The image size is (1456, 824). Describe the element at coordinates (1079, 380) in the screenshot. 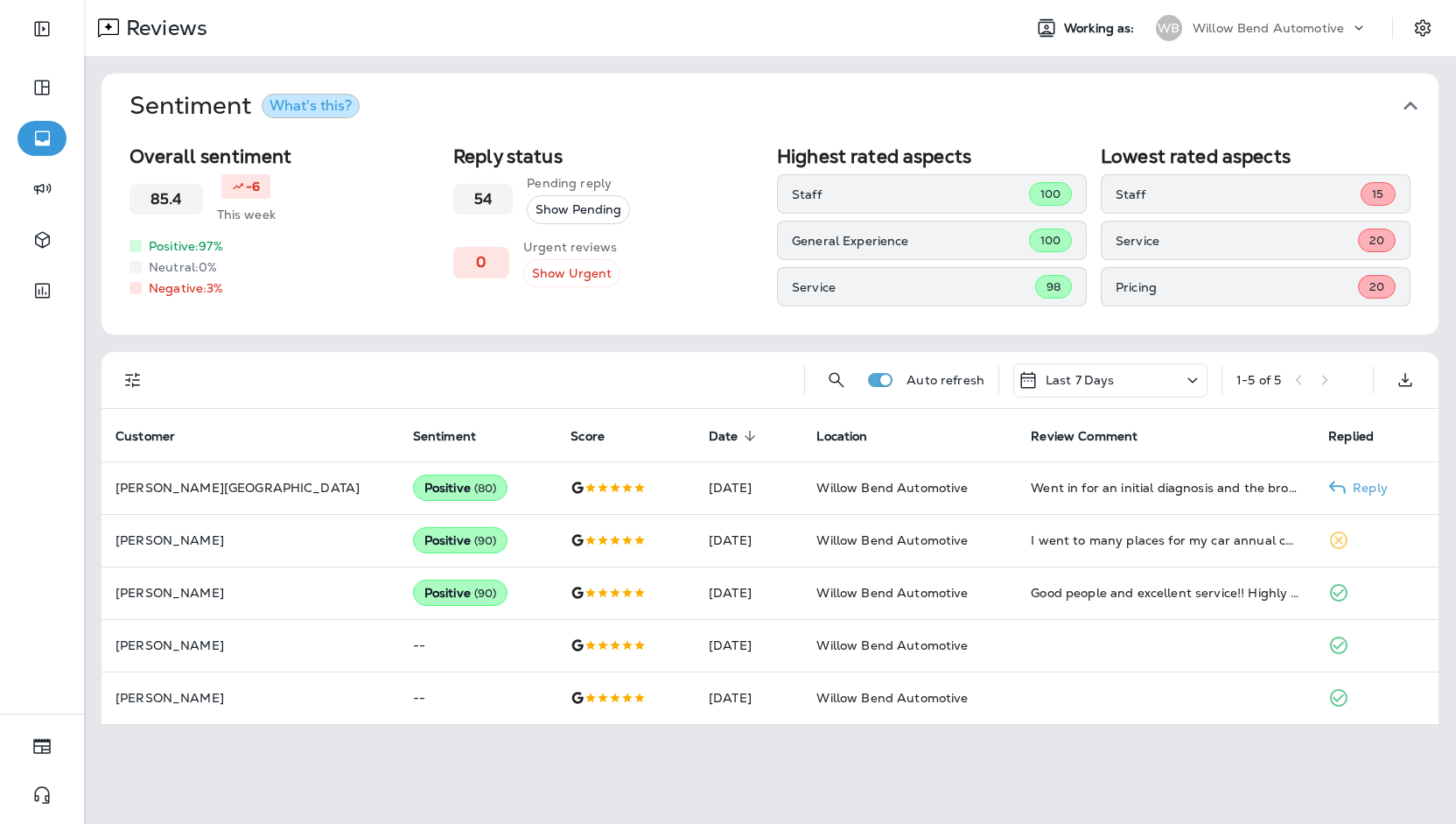

I see `p: Last 7 Days` at that location.